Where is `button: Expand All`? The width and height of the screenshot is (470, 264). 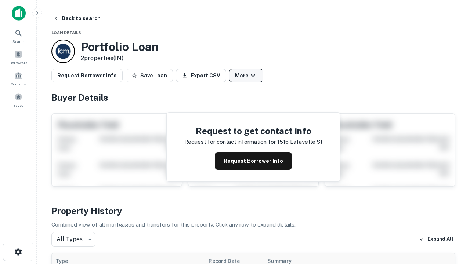 button: Expand All is located at coordinates (435, 240).